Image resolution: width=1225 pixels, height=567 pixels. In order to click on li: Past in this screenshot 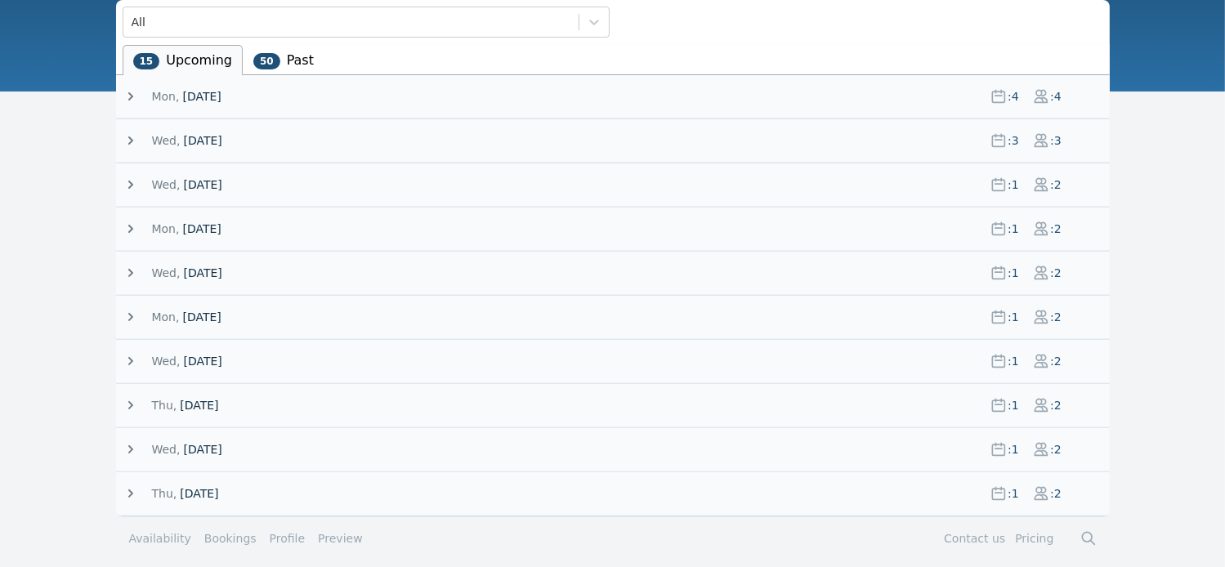, I will do `click(283, 60)`.